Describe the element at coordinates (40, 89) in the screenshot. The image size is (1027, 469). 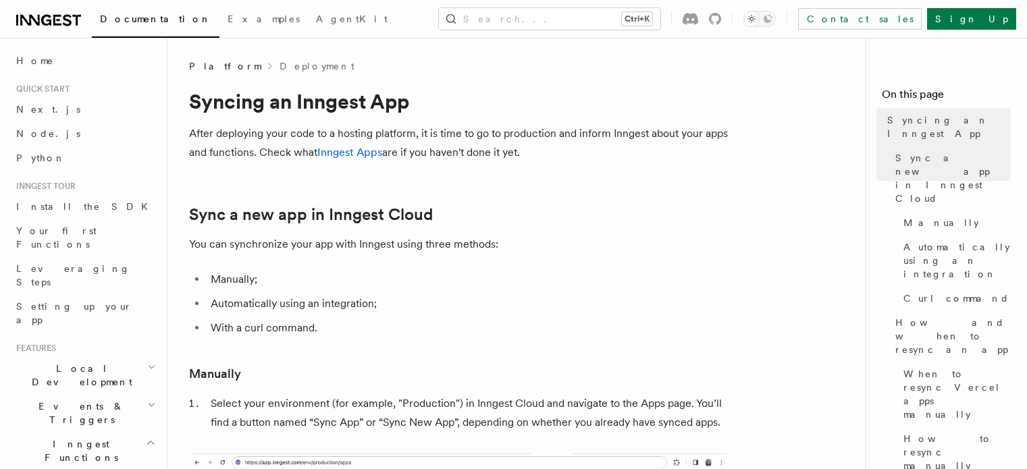
I see `span: Quick start` at that location.